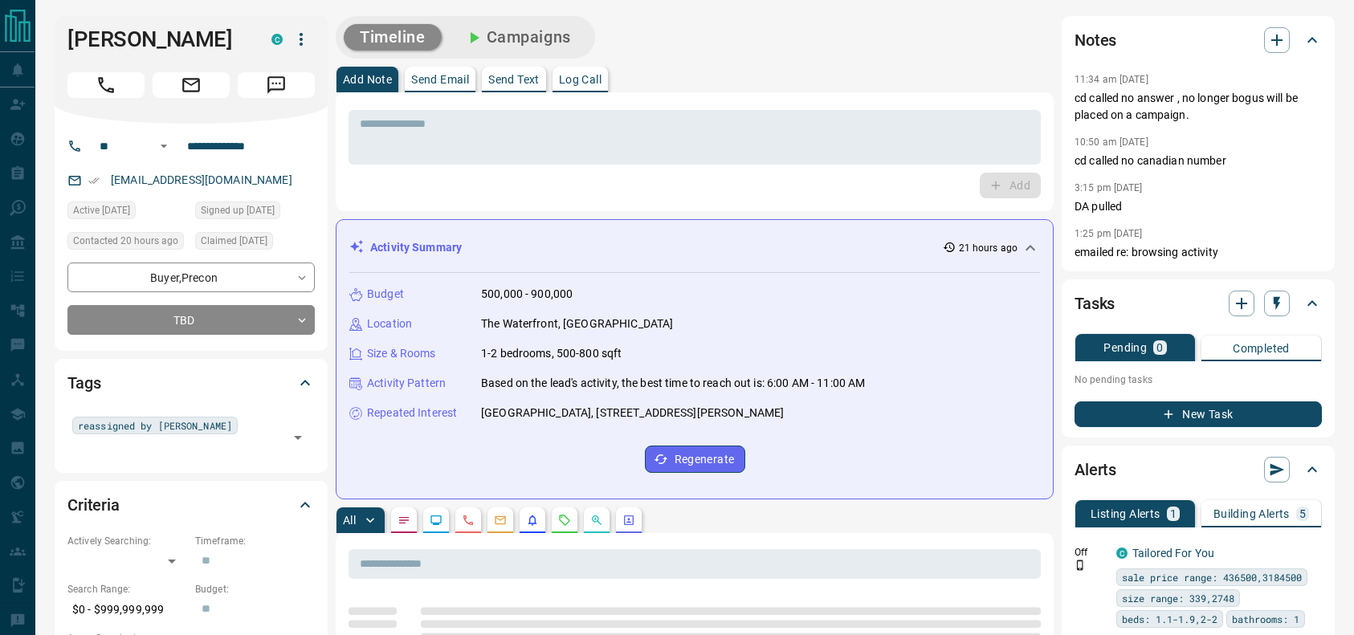  What do you see at coordinates (1198, 252) in the screenshot?
I see `p: emailed re: browsing activity` at bounding box center [1198, 252].